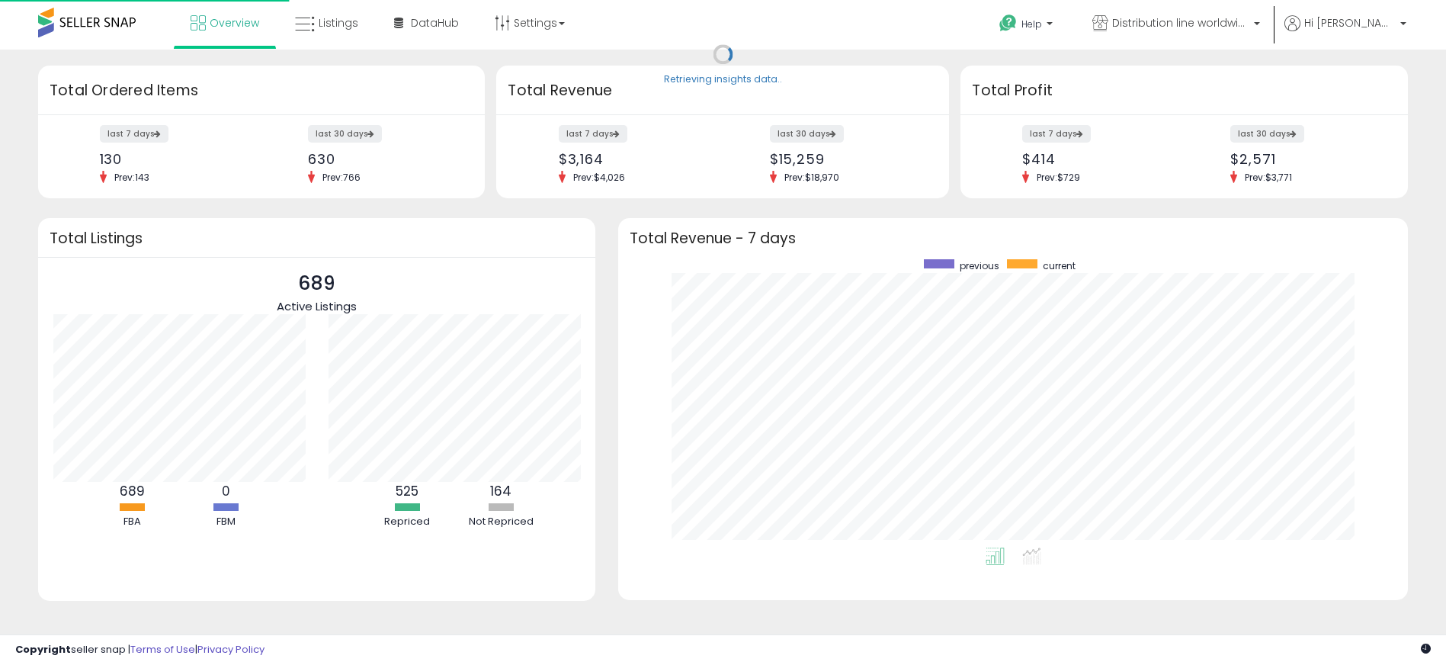  I want to click on span: DataHub, so click(434, 23).